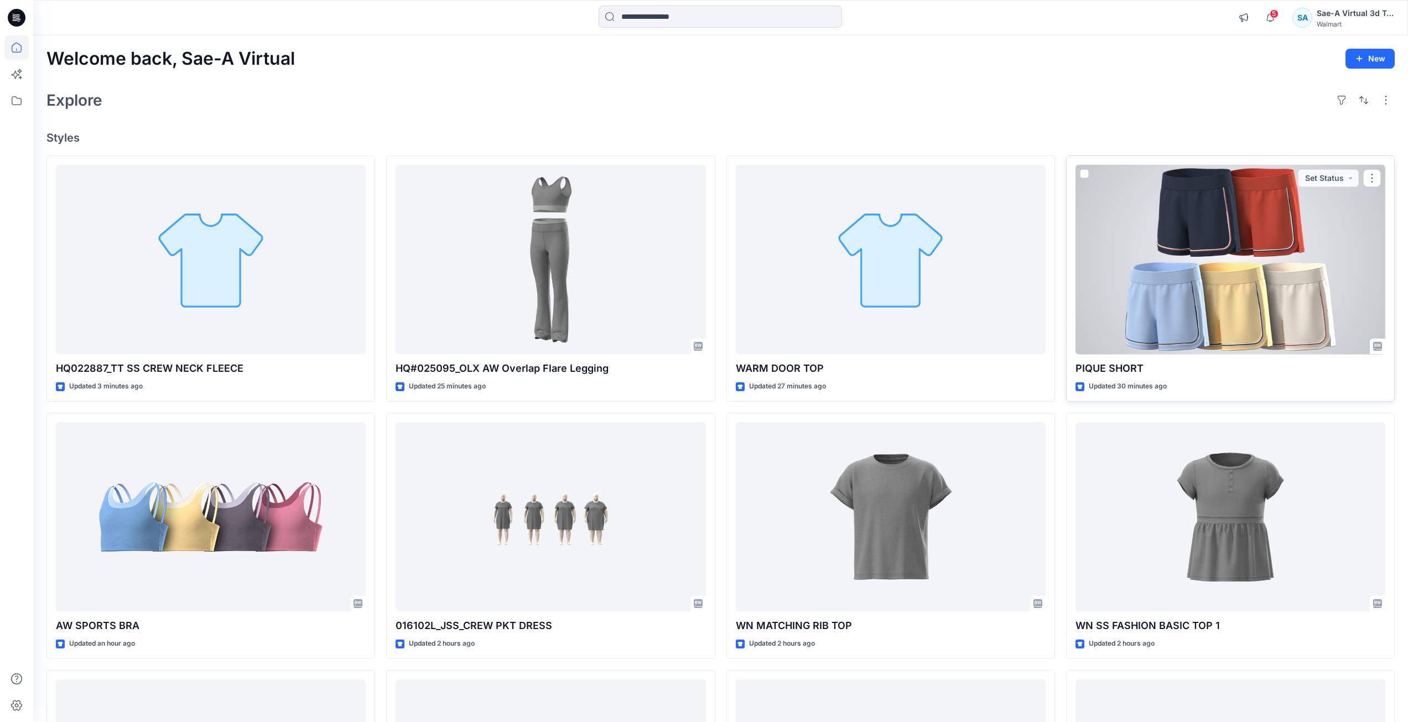  I want to click on p: AW SPORTS BRA, so click(211, 626).